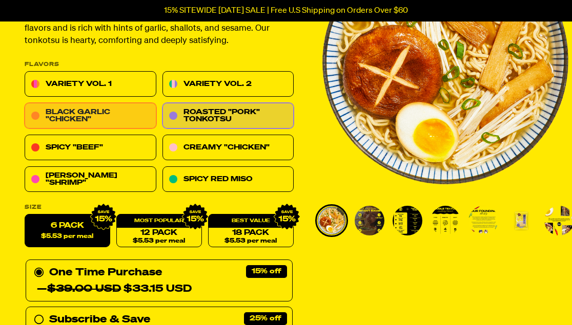 The image size is (572, 325). What do you see at coordinates (159, 65) in the screenshot?
I see `p: Flavors` at bounding box center [159, 65].